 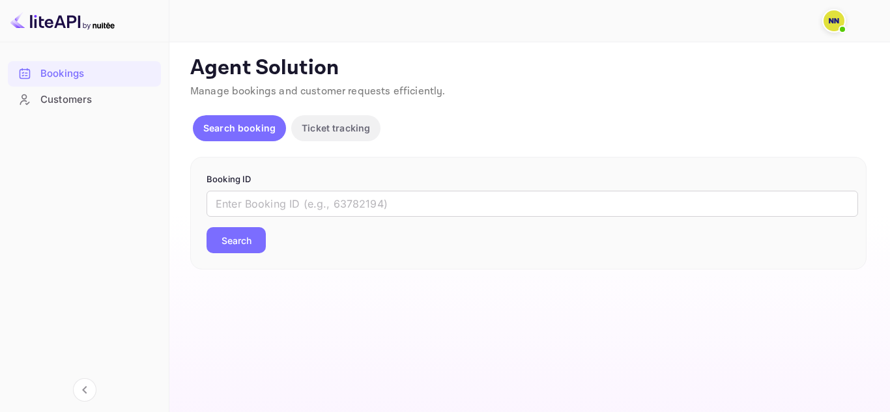 I want to click on input: Enter Booking ID (e.g., 63782194), so click(x=532, y=204).